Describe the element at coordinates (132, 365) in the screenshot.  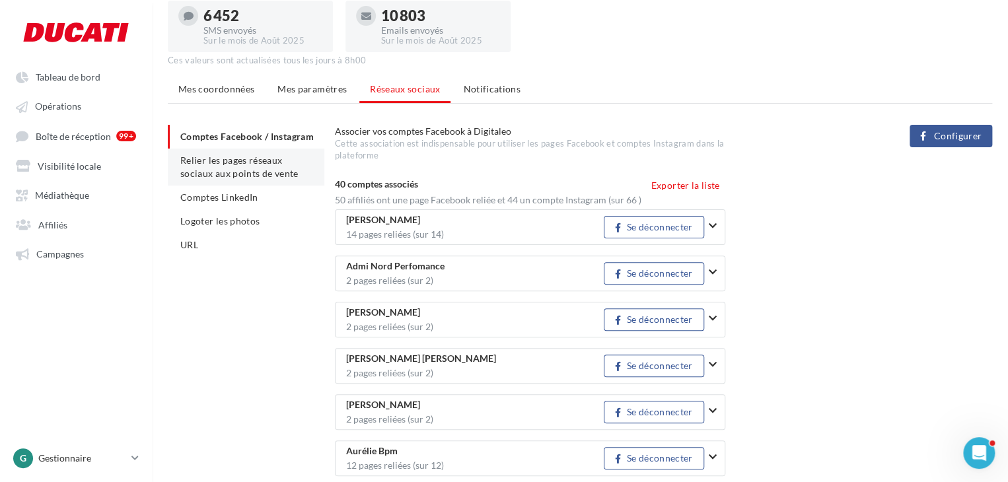
I see `textarea: Posez une question...` at that location.